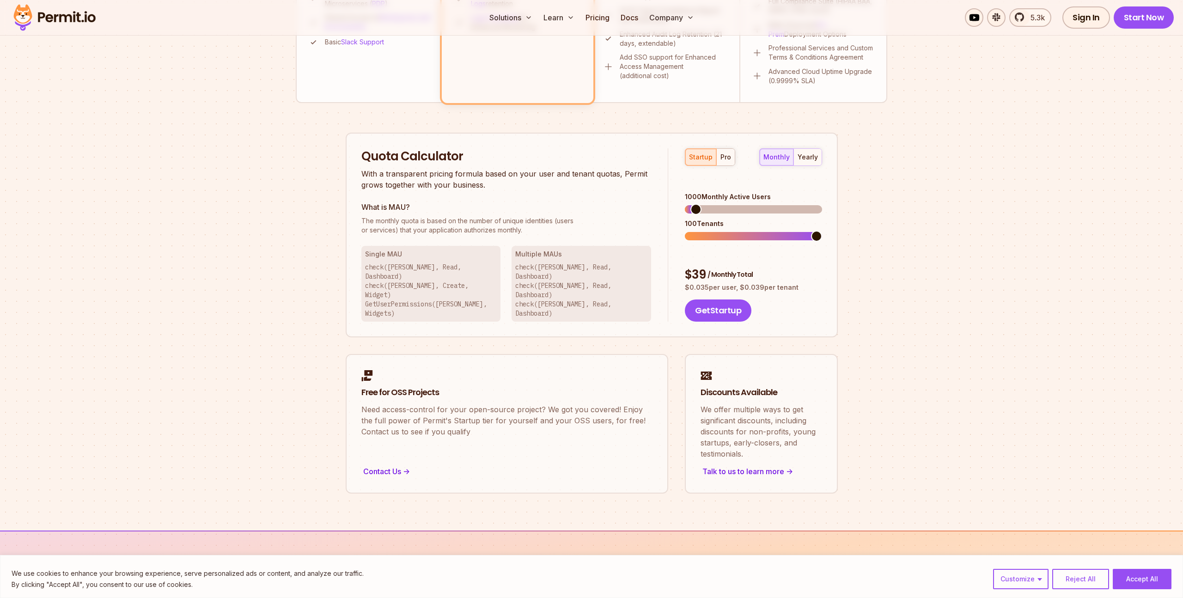 This screenshot has height=598, width=1183. What do you see at coordinates (582, 254) in the screenshot?
I see `h3: Multiple MAUs` at bounding box center [582, 254].